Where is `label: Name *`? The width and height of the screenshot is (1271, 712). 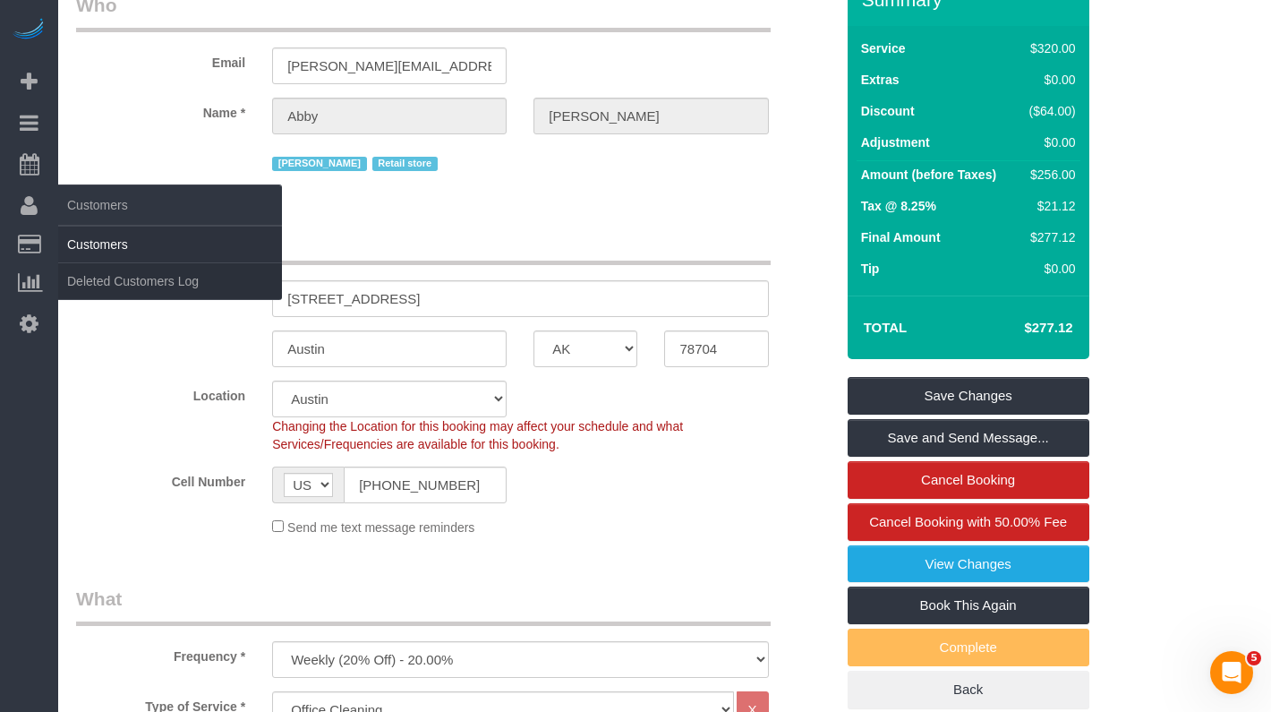 label: Name * is located at coordinates (160, 109).